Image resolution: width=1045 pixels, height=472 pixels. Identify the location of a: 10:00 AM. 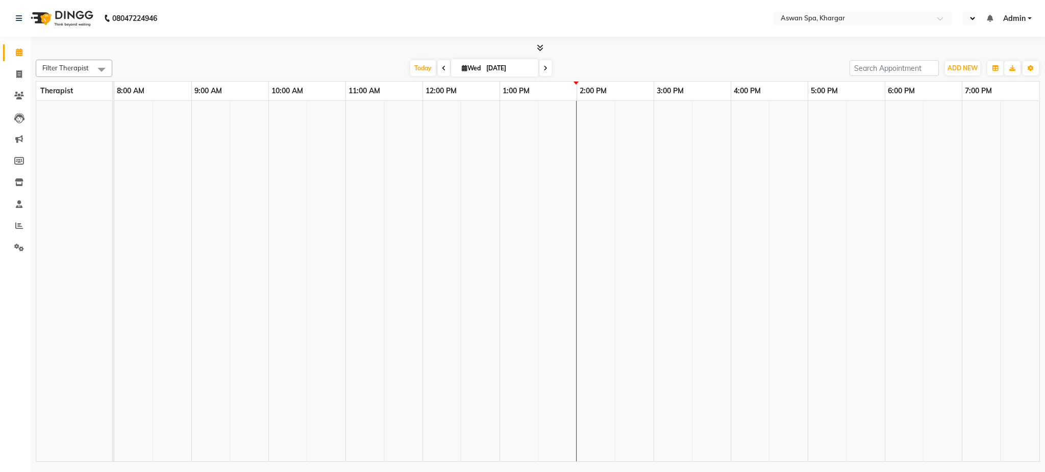
(287, 91).